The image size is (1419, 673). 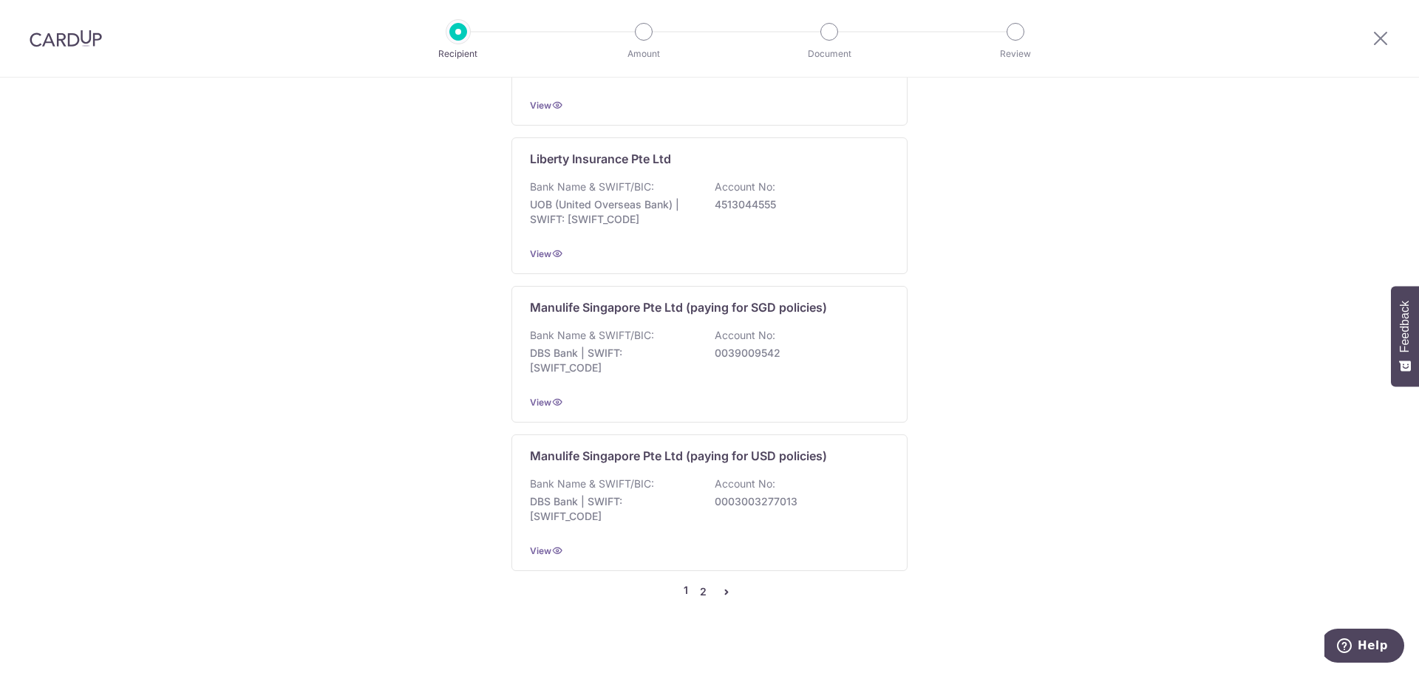 I want to click on a: 2, so click(x=703, y=592).